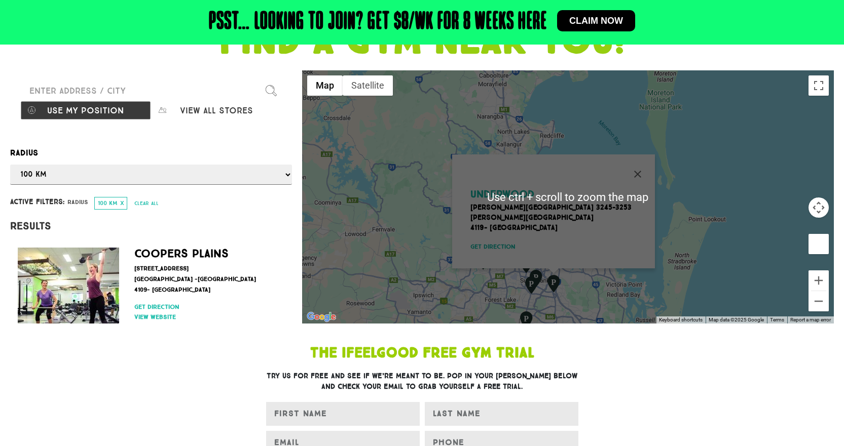 This screenshot has height=446, width=844. I want to click on div: Park Ridge, so click(526, 320).